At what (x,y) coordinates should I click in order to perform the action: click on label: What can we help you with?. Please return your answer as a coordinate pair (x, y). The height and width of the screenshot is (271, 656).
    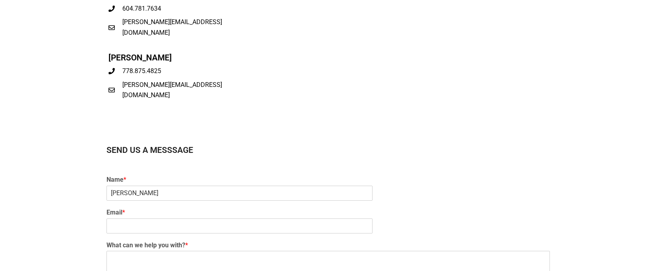
    Looking at the image, I should click on (328, 246).